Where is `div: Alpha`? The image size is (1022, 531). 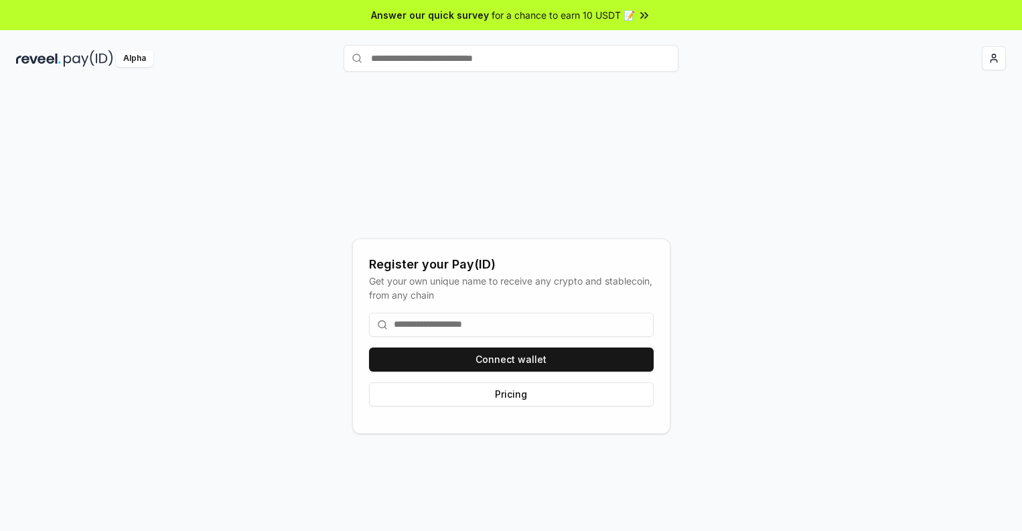
div: Alpha is located at coordinates (135, 58).